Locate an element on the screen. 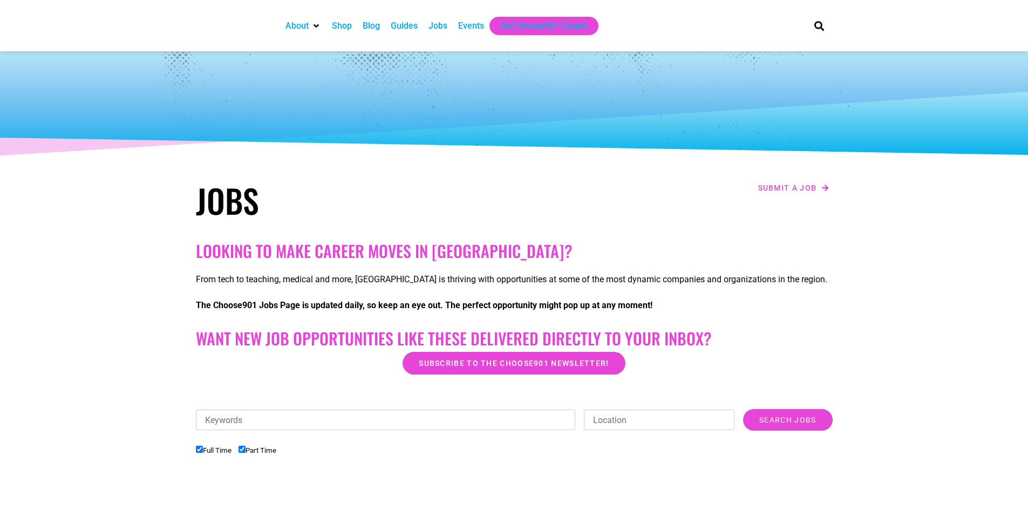  div: Search is located at coordinates (819, 25).